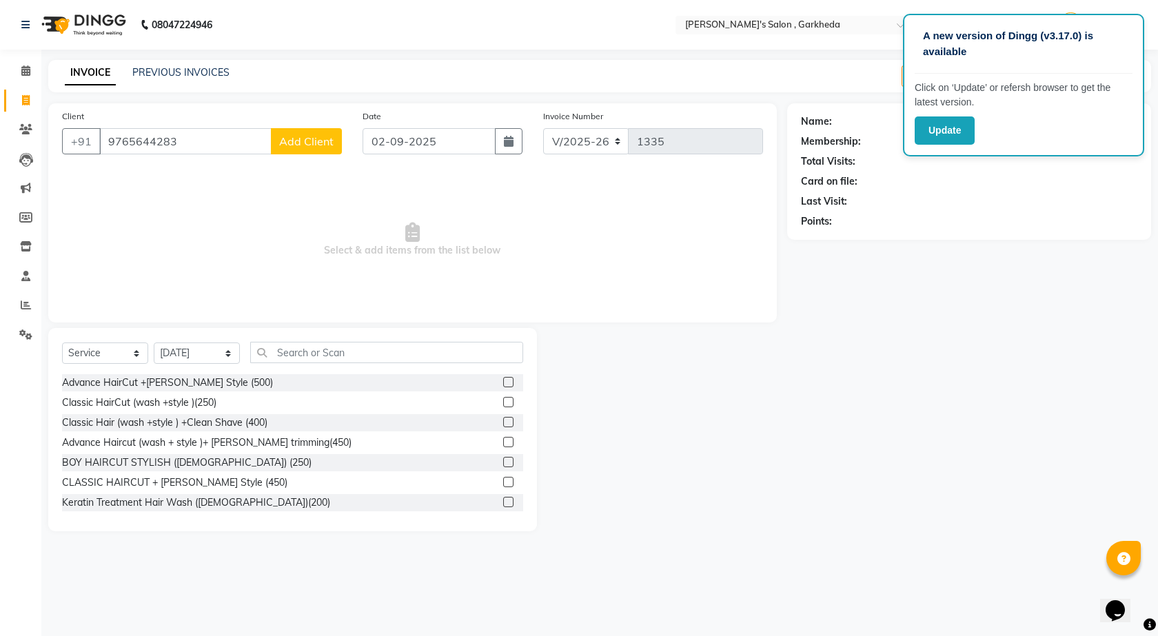  What do you see at coordinates (165, 423) in the screenshot?
I see `div: Classic Hair (wash +style ) +Clean Shave (400)` at bounding box center [165, 423].